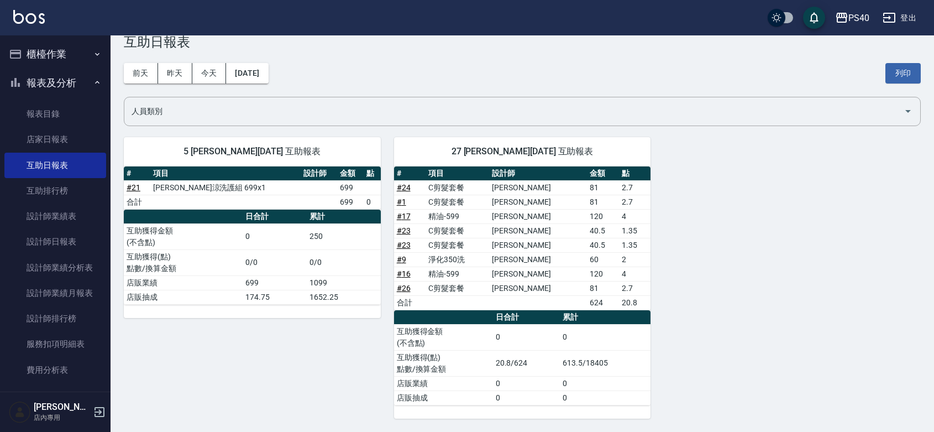 Image resolution: width=934 pixels, height=432 pixels. Describe the element at coordinates (183, 262) in the screenshot. I see `td: 互助獲得(點) 點數/換算金額` at that location.